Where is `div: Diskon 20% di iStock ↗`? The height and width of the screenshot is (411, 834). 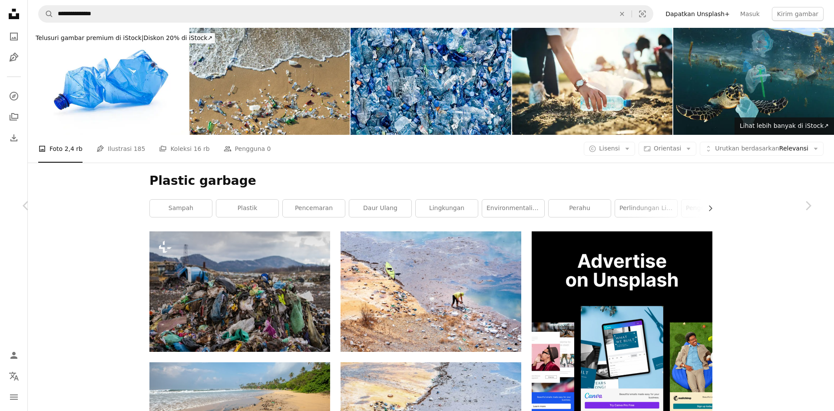
div: Diskon 20% di iStock ↗ is located at coordinates (124, 38).